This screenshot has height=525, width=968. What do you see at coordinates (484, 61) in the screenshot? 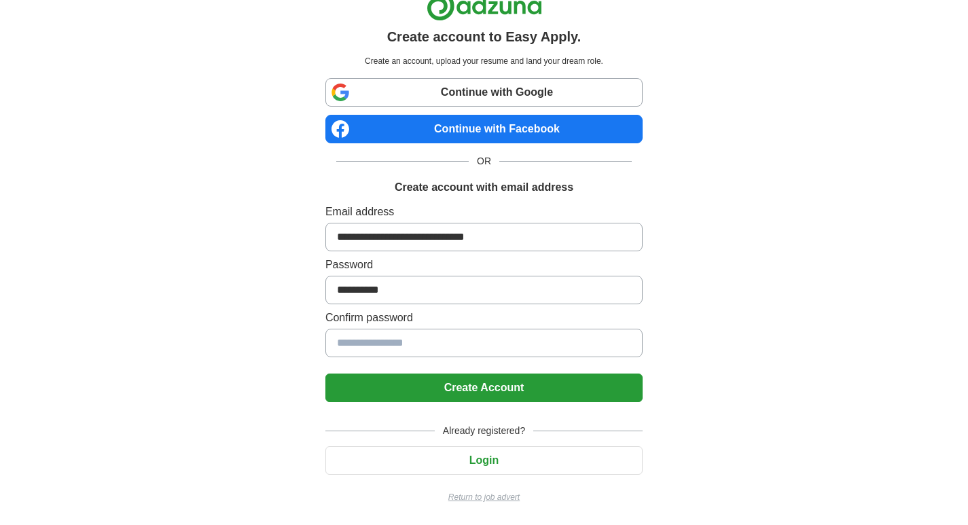
I see `p: Create an account, upload your resume and land your dream role.` at bounding box center [484, 61].